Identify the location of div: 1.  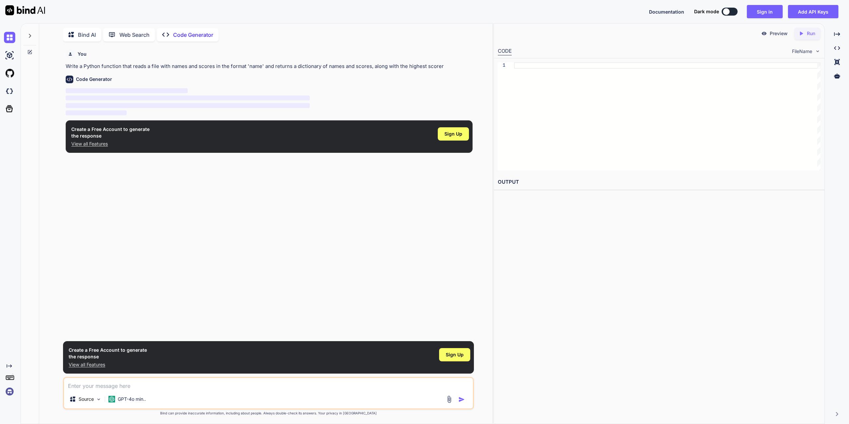
(502, 65).